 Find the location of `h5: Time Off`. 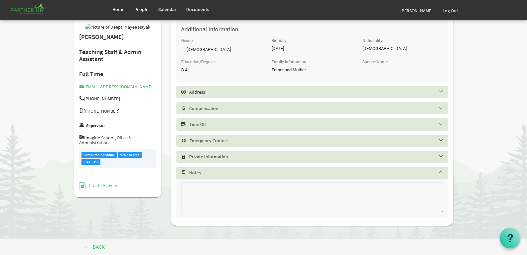

h5: Time Off is located at coordinates (317, 124).